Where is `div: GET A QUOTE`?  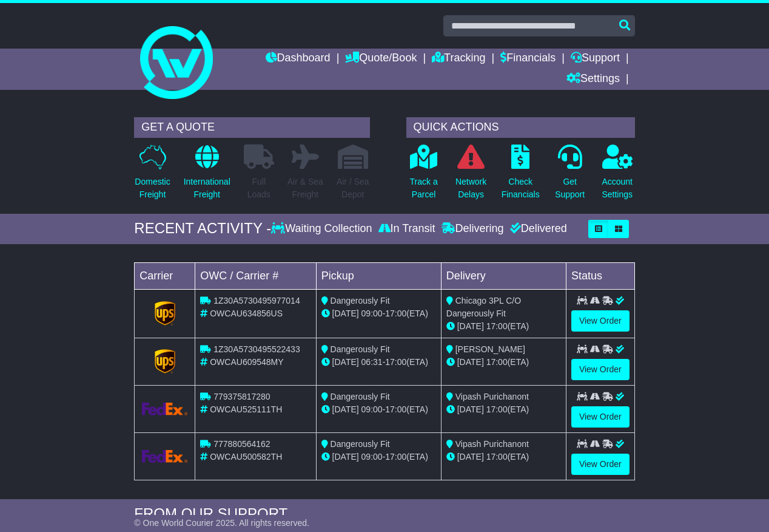
div: GET A QUOTE is located at coordinates (252, 127).